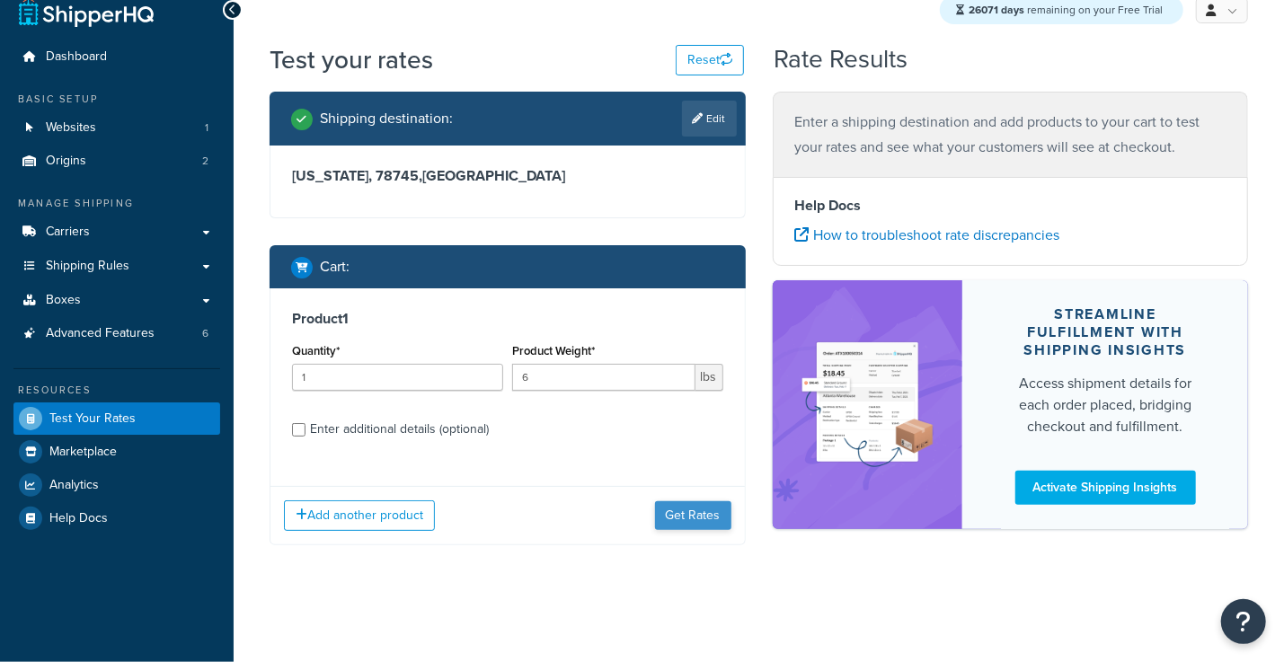 The height and width of the screenshot is (662, 1284). I want to click on h1: Test your rates, so click(351, 59).